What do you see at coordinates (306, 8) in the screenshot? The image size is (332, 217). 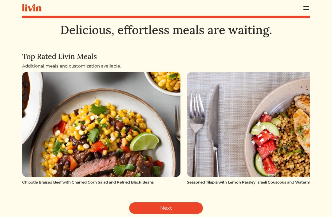 I see `img: menu_hamburger-cb6d353cf0ecd9f46ceae1c99ecbeb4a00e71ca567a856bd81f57e9d8c17bb26.svg` at bounding box center [306, 8].